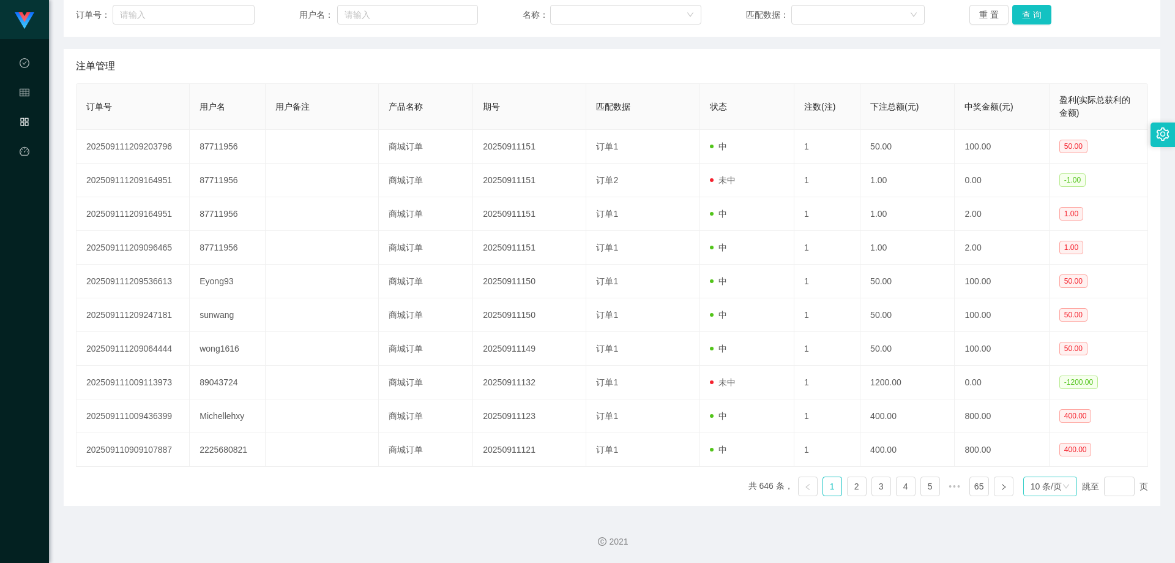  Describe the element at coordinates (719, 107) in the screenshot. I see `span: 状态` at that location.